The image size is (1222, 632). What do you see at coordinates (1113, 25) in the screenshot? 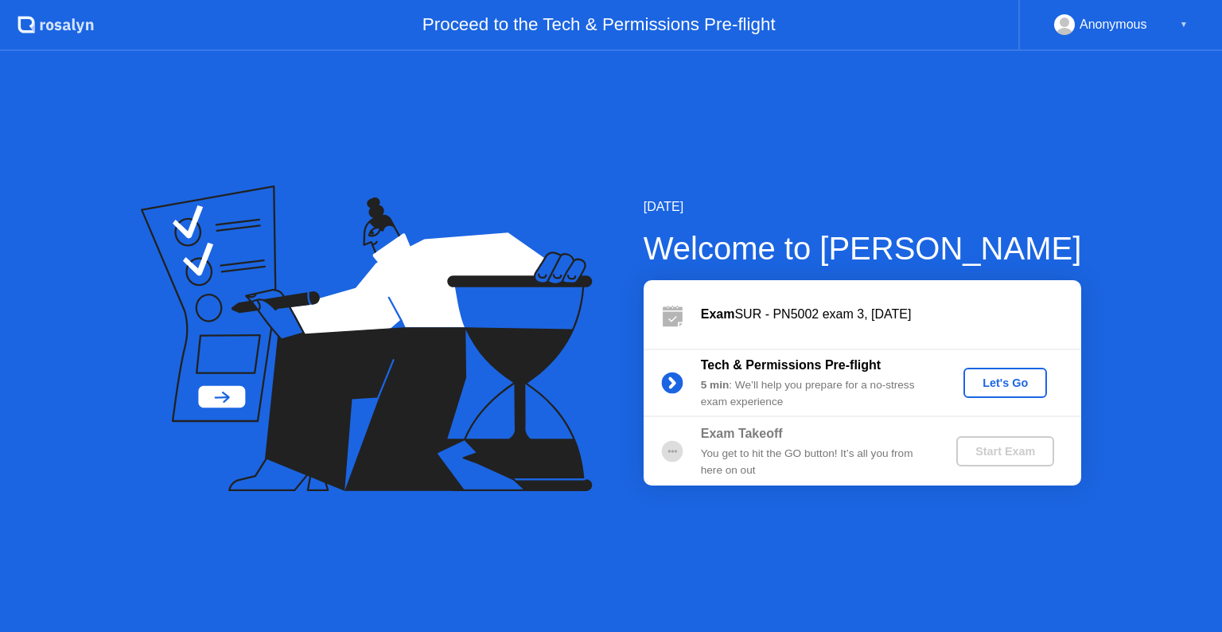
I see `div: Anonymous` at bounding box center [1113, 25].